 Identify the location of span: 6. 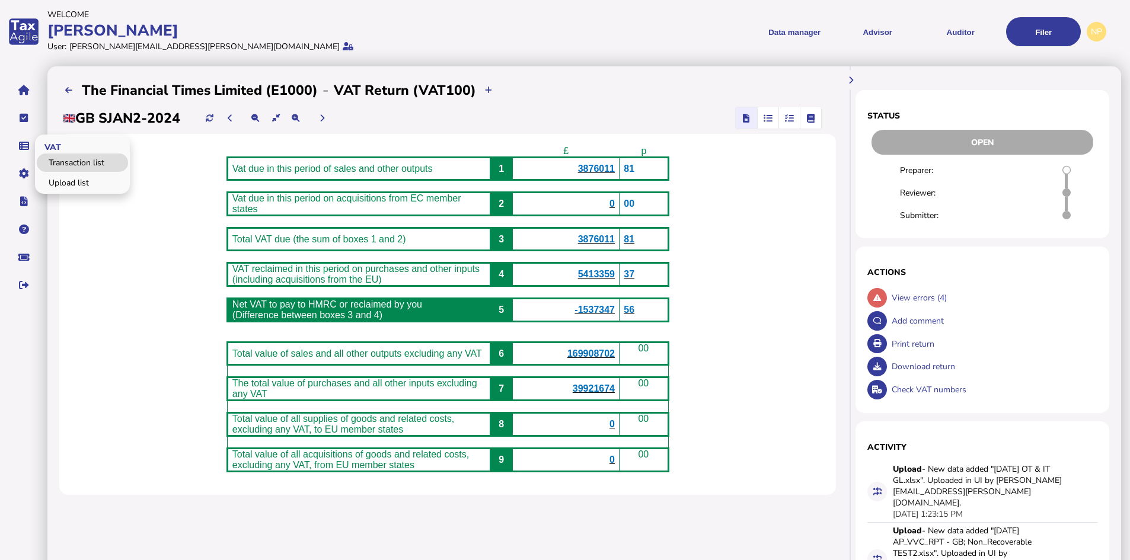
(501, 353).